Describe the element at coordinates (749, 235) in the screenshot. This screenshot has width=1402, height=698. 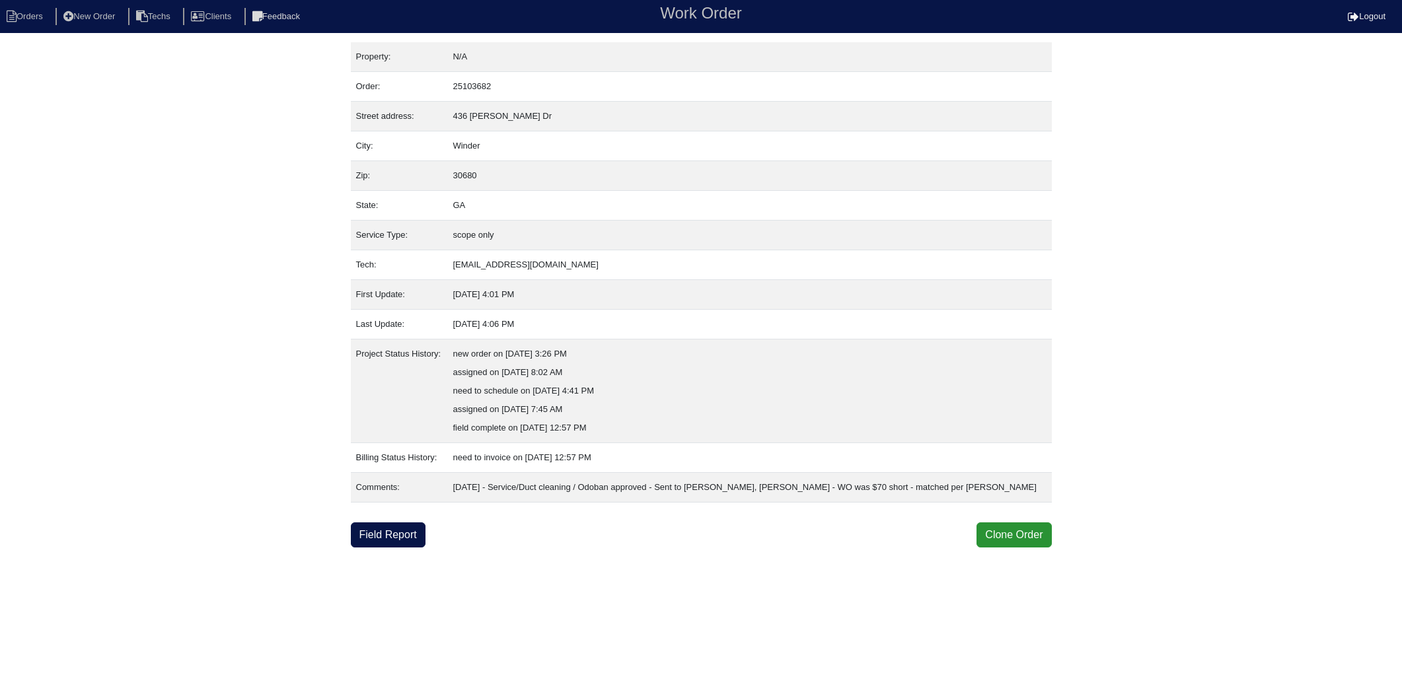
I see `td: scope only` at that location.